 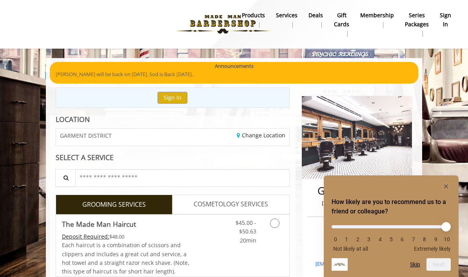 I want to click on button: Next question, so click(x=439, y=264).